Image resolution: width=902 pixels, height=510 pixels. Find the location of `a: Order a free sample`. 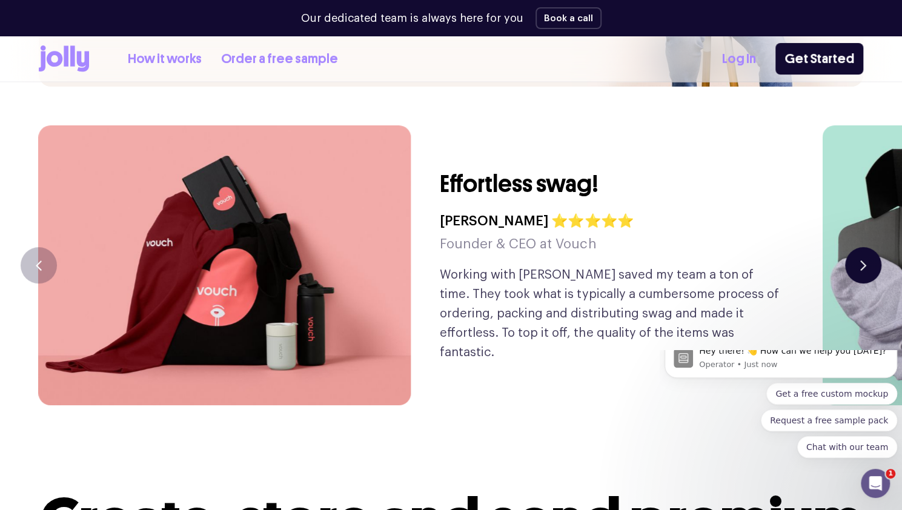

a: Order a free sample is located at coordinates (279, 59).